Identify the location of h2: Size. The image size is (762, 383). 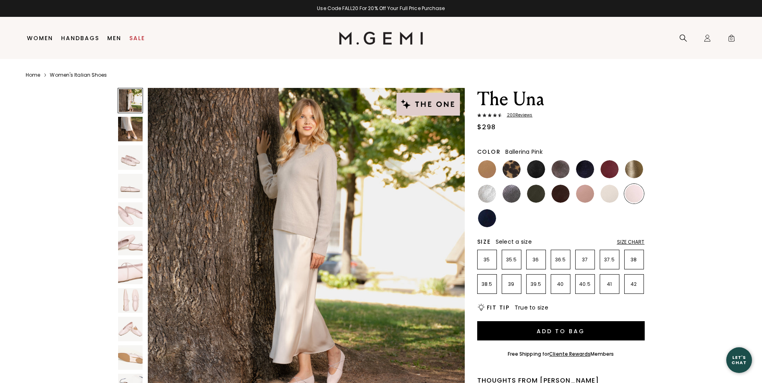
(484, 242).